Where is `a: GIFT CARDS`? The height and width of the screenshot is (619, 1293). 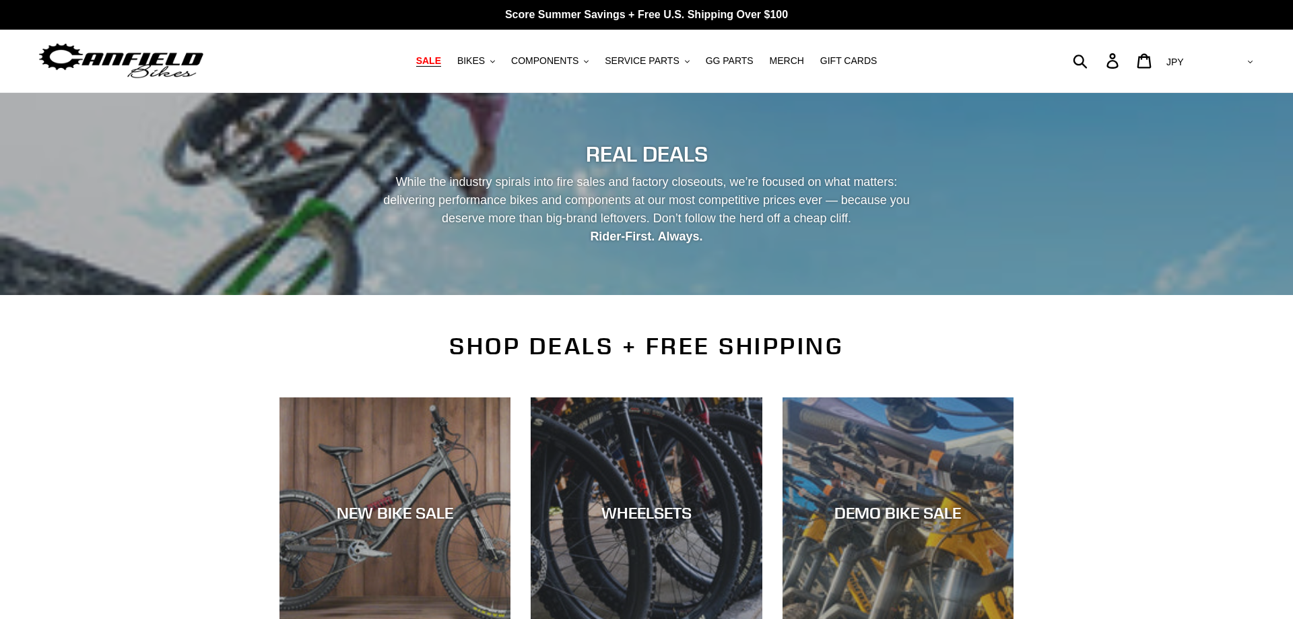
a: GIFT CARDS is located at coordinates (849, 61).